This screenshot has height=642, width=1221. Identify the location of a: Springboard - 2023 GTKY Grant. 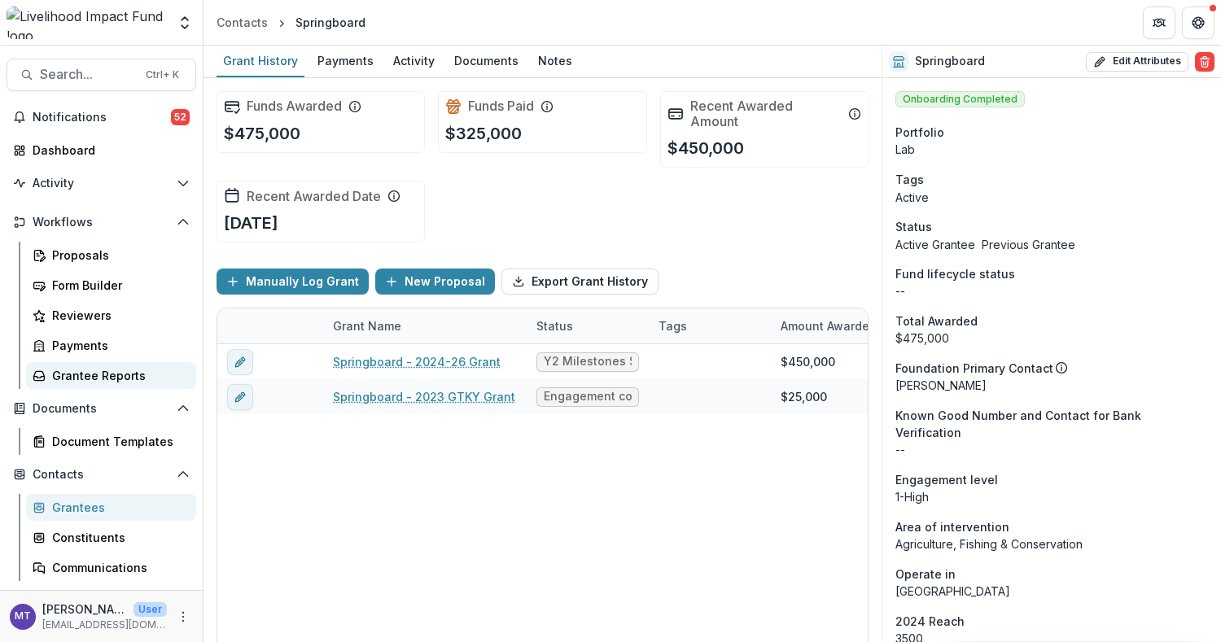
(424, 396).